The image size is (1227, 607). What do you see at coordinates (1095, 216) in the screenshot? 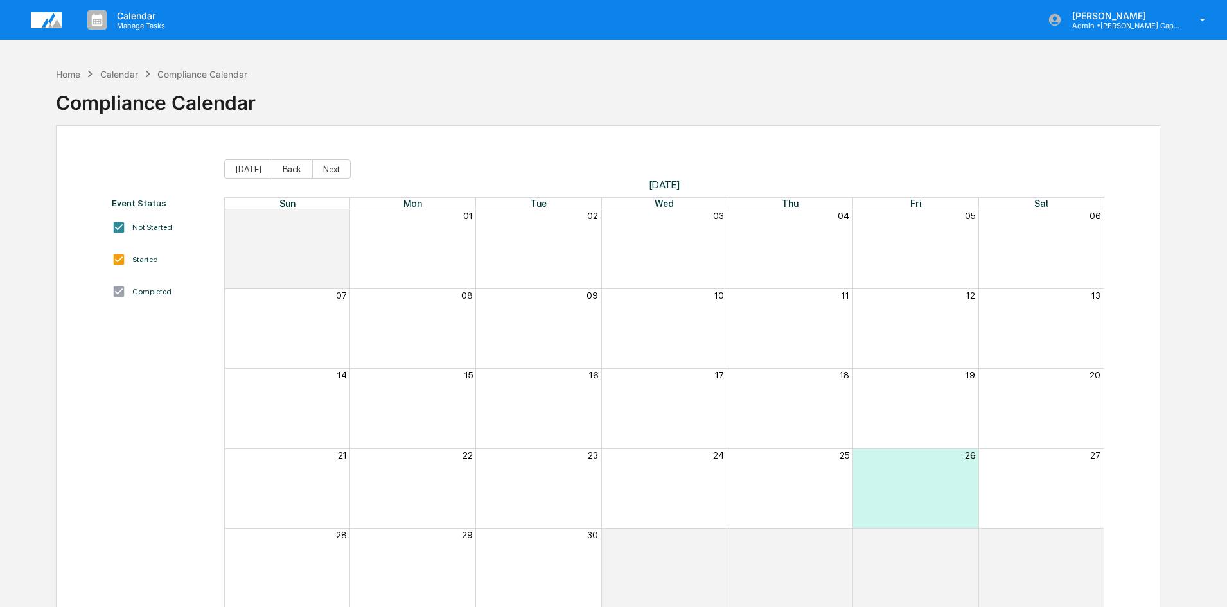
I see `button: 06` at bounding box center [1095, 216].